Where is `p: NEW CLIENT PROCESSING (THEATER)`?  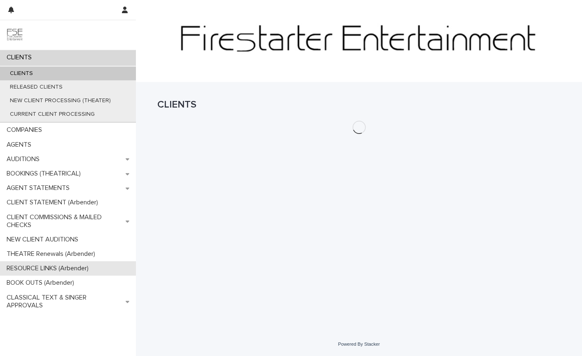
p: NEW CLIENT PROCESSING (THEATER) is located at coordinates (60, 100).